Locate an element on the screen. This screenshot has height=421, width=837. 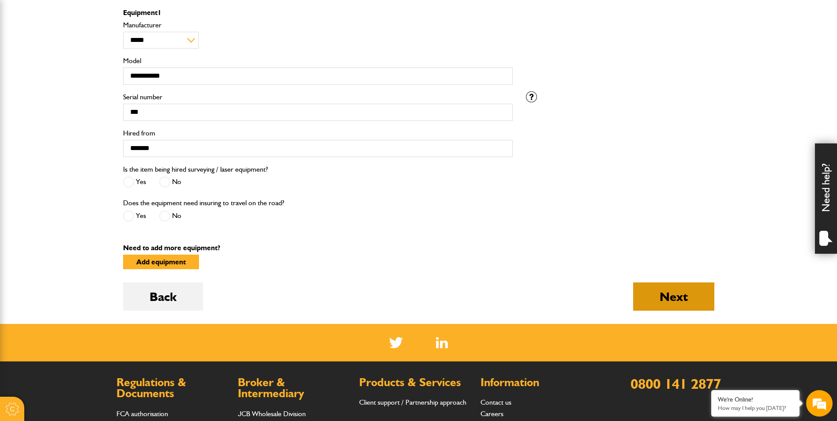
div: Need help? is located at coordinates (826, 199).